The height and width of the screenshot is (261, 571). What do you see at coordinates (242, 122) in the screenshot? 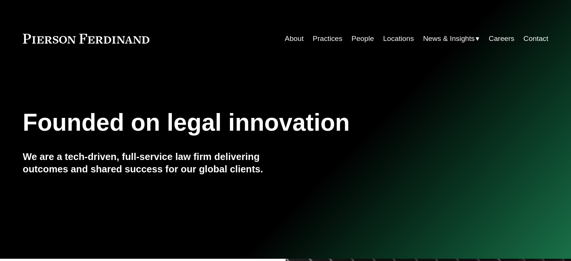
I see `h1: Founded on legal innovation` at bounding box center [242, 122].